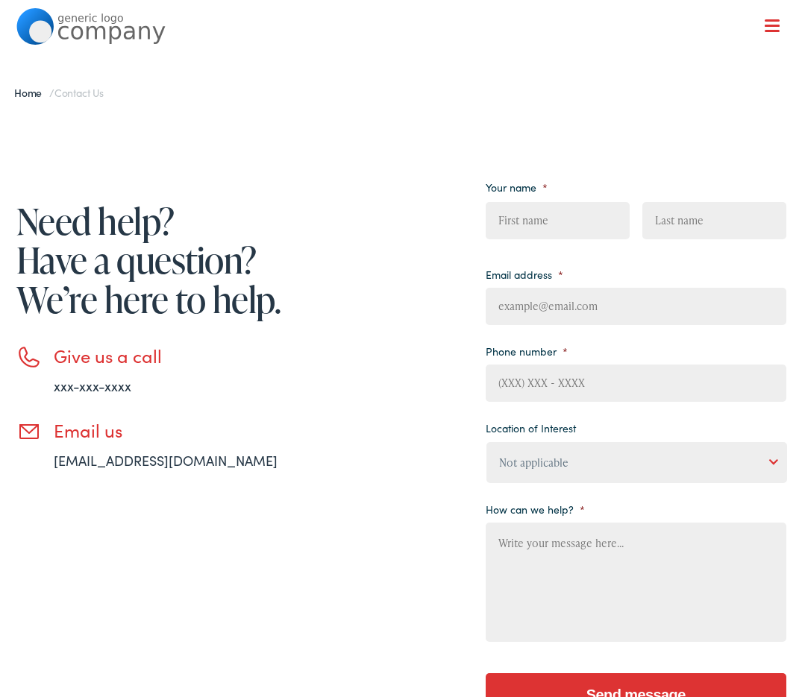  What do you see at coordinates (527, 351) in the screenshot?
I see `label: Phone number` at bounding box center [527, 351].